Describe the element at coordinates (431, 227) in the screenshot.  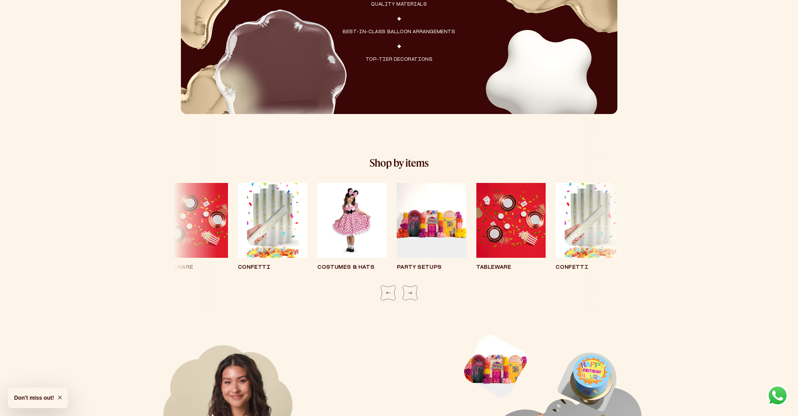
I see `a: Party Setups` at that location.